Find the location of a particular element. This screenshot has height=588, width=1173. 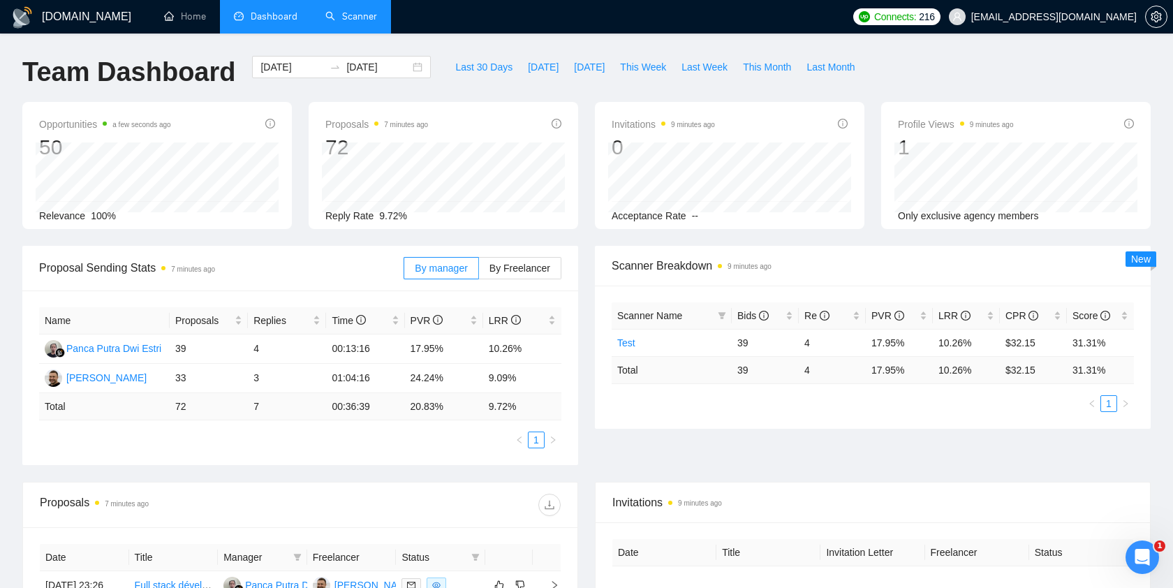

span: Score is located at coordinates (1091, 316).